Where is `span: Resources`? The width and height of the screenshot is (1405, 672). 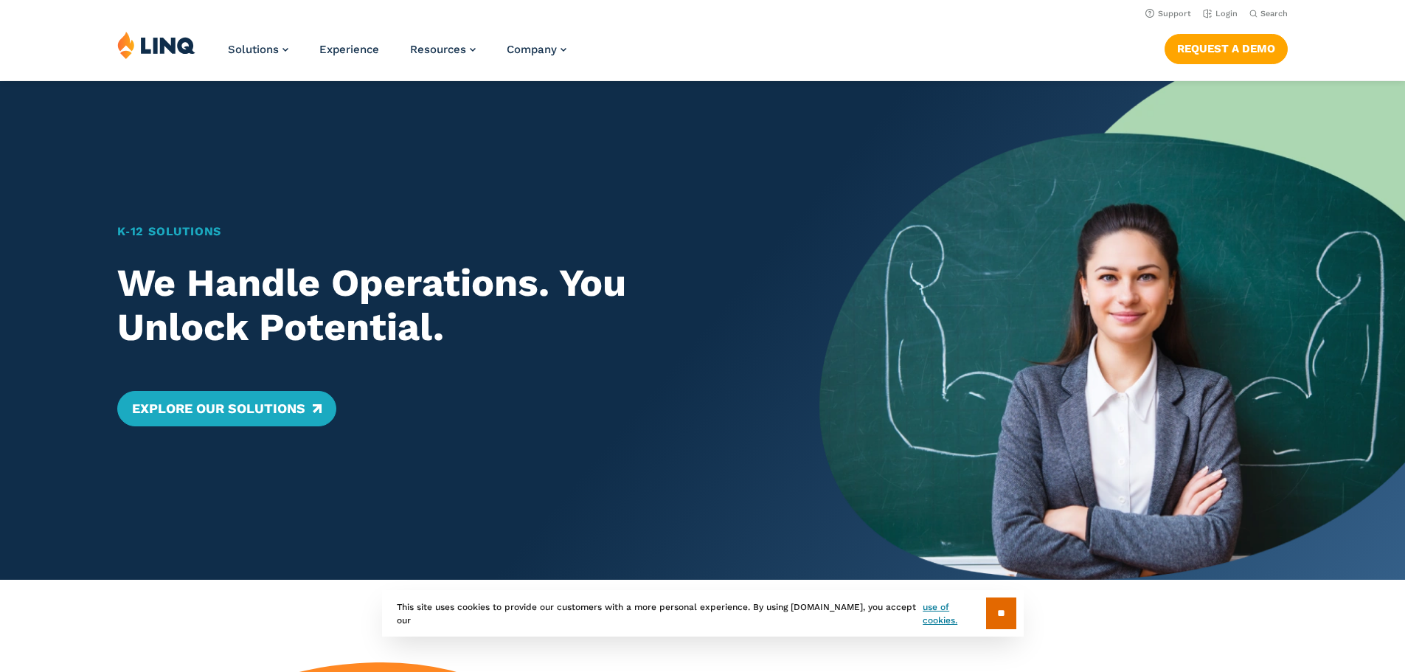 span: Resources is located at coordinates (438, 49).